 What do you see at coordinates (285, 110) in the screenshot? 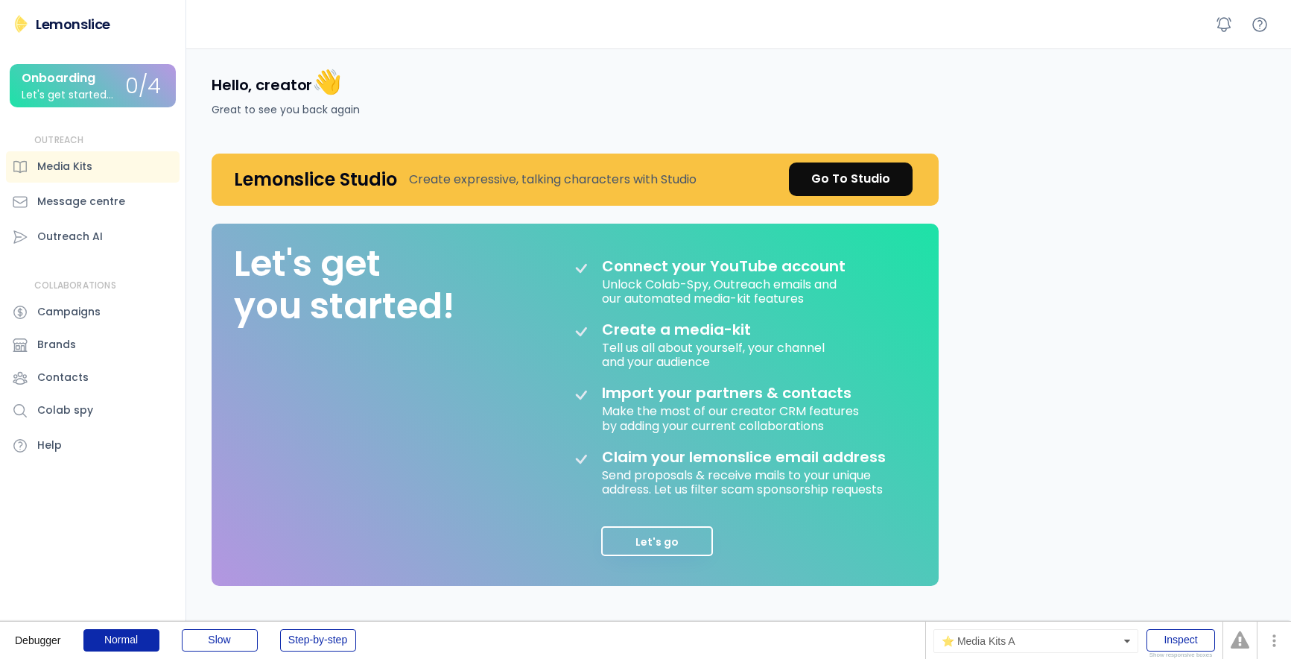
I see `div: Great to see you back again` at bounding box center [285, 110].